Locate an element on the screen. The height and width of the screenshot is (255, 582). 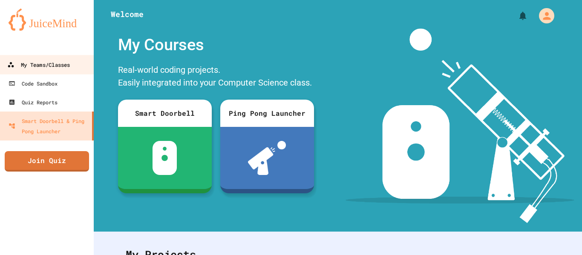
img: ppl-with-ball.png is located at coordinates (267, 158).